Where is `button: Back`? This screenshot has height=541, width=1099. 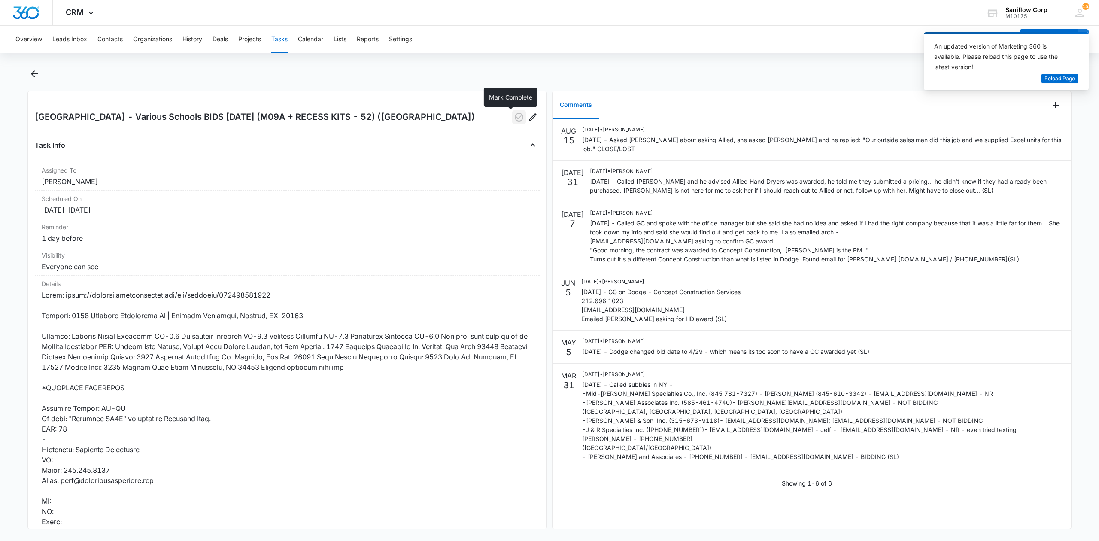
button: Back is located at coordinates (34, 74).